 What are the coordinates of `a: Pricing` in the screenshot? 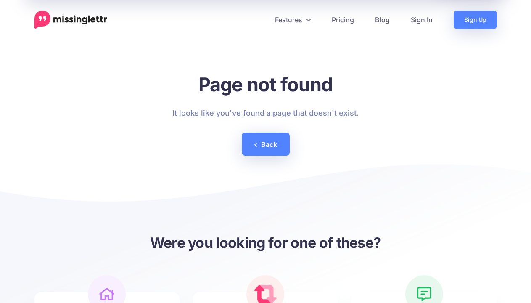 It's located at (343, 20).